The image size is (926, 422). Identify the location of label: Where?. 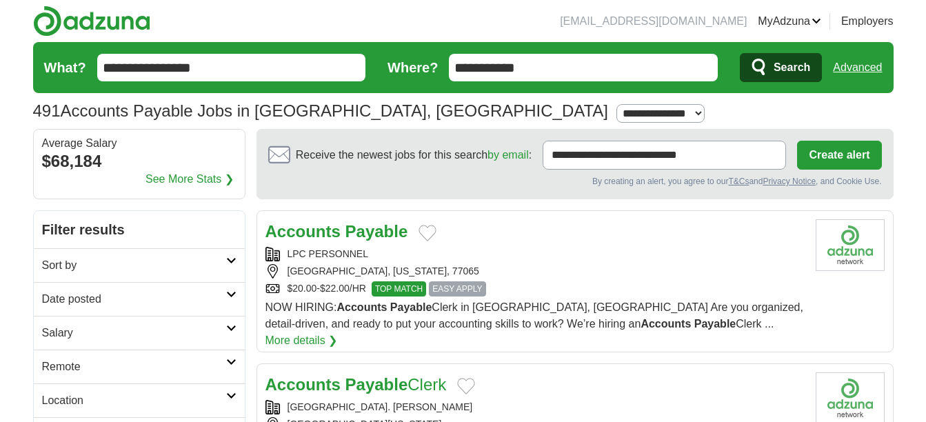
(412, 68).